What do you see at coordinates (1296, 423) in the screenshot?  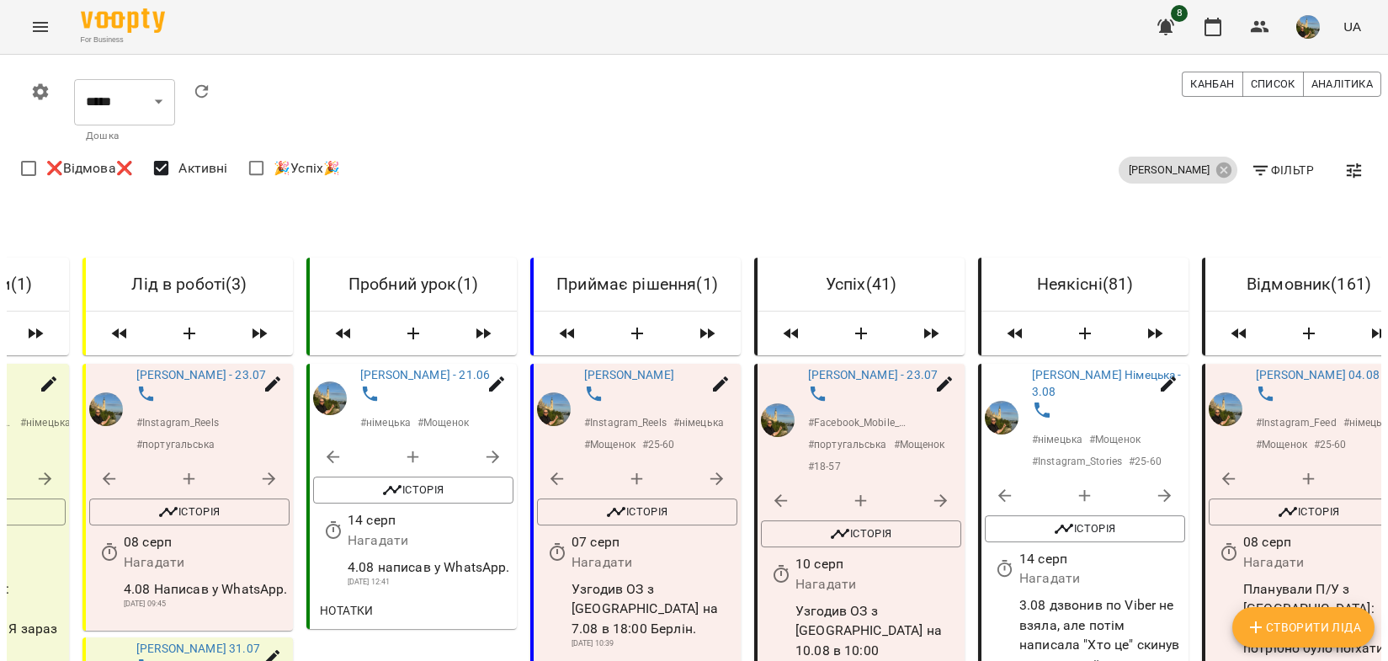 I see `p: # Instagram_Feed` at bounding box center [1296, 423].